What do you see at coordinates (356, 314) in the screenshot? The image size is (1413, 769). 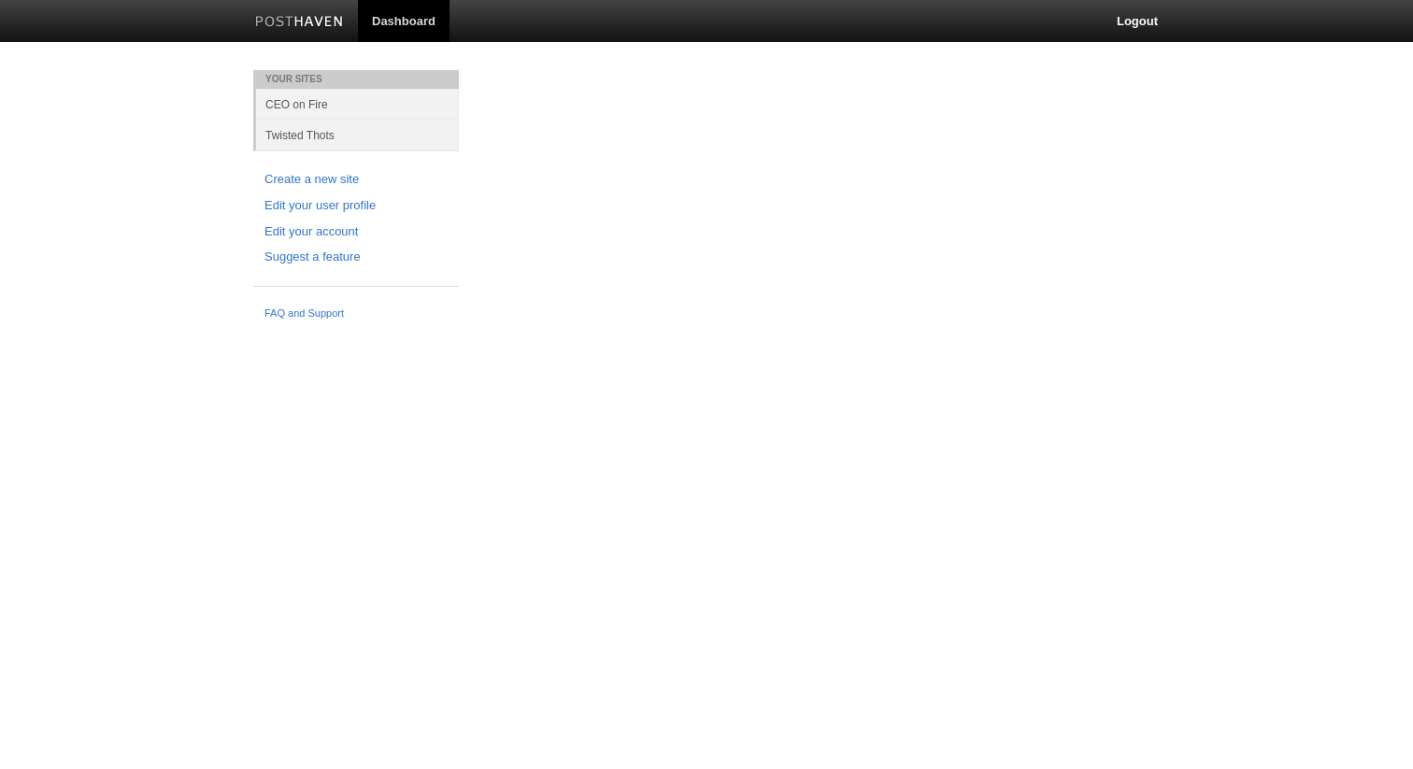 I see `a: FAQ and Support` at bounding box center [356, 314].